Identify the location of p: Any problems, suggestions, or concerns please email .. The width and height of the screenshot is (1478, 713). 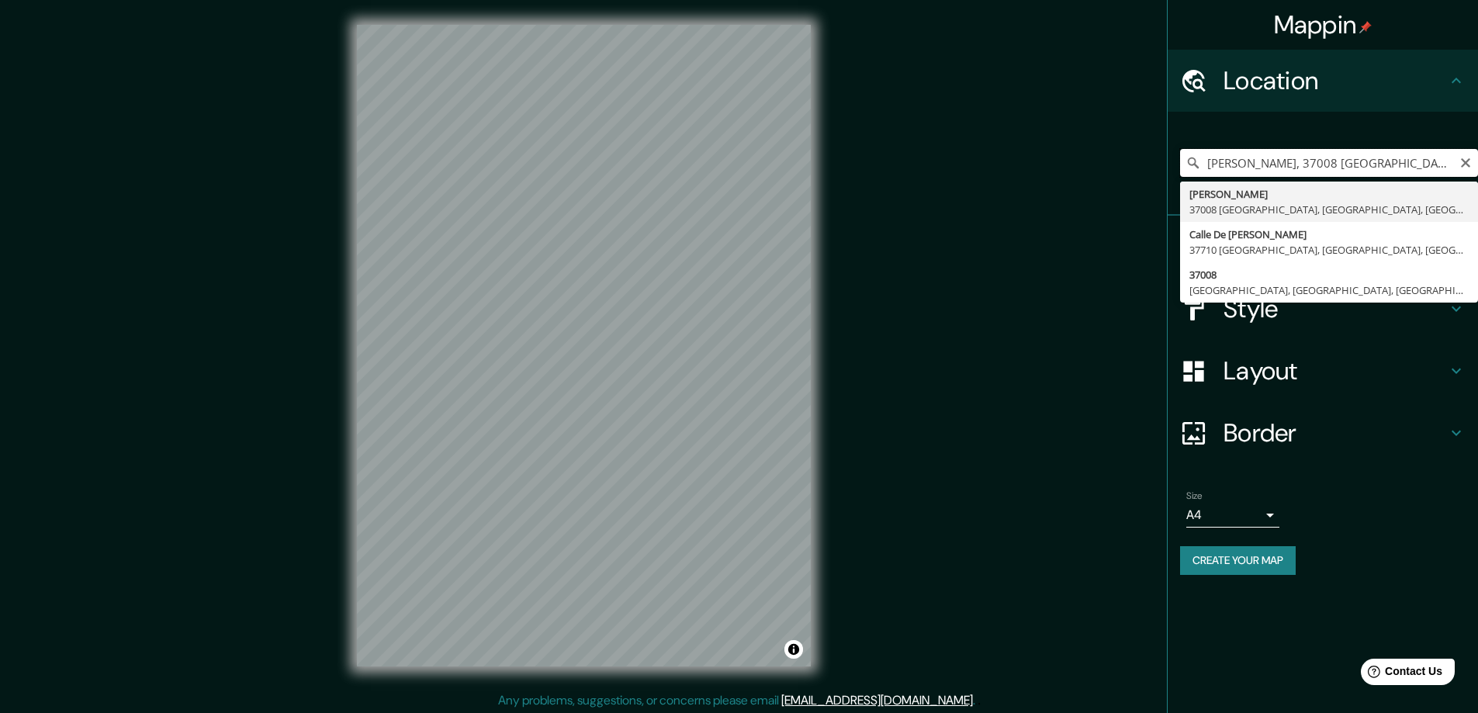
(736, 700).